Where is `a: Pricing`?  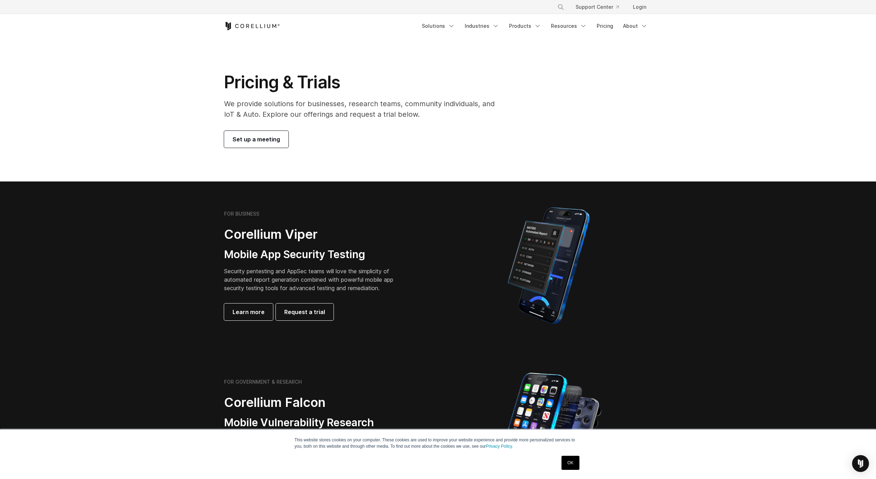
a: Pricing is located at coordinates (605, 26).